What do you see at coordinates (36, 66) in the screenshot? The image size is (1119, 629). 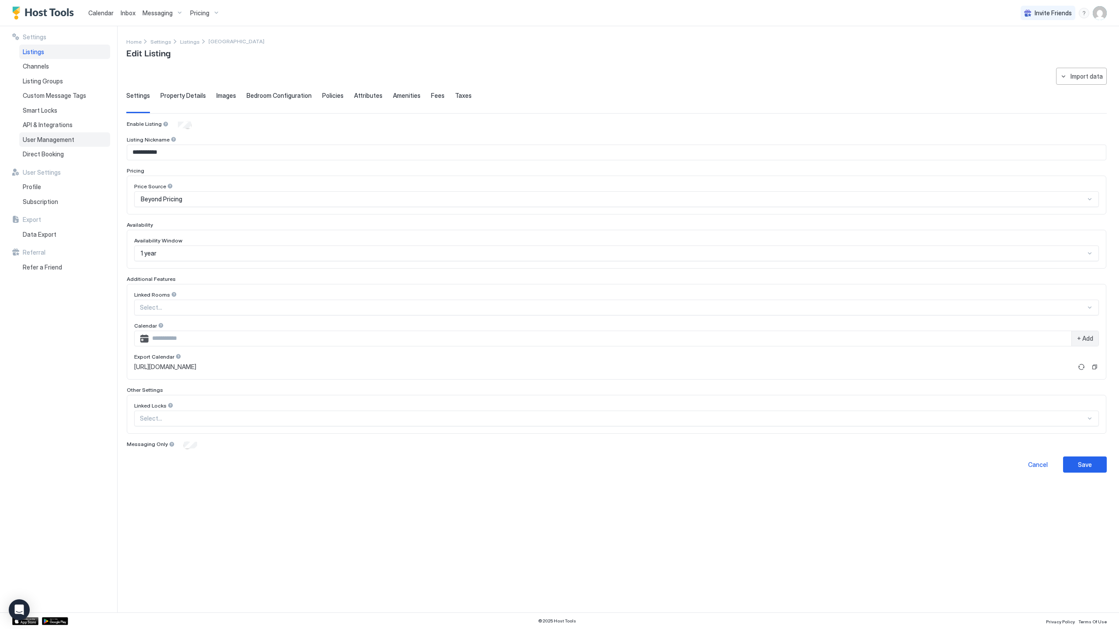 I see `span: Channels` at bounding box center [36, 66].